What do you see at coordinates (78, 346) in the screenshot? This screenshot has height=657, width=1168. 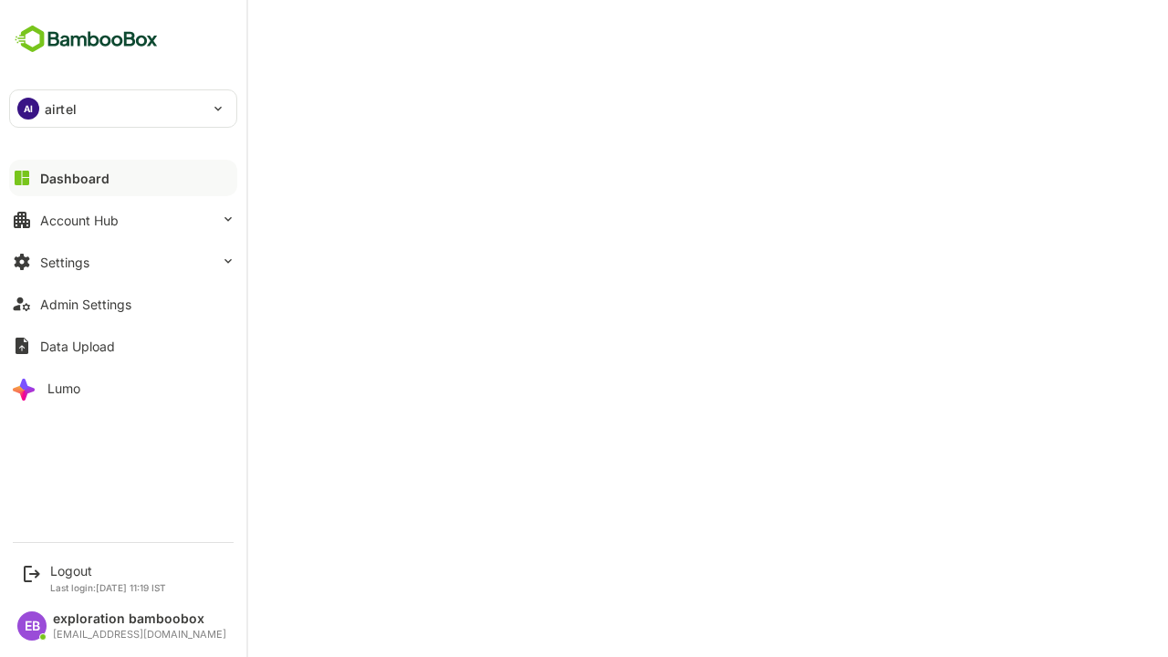 I see `div: Data Upload` at bounding box center [78, 346].